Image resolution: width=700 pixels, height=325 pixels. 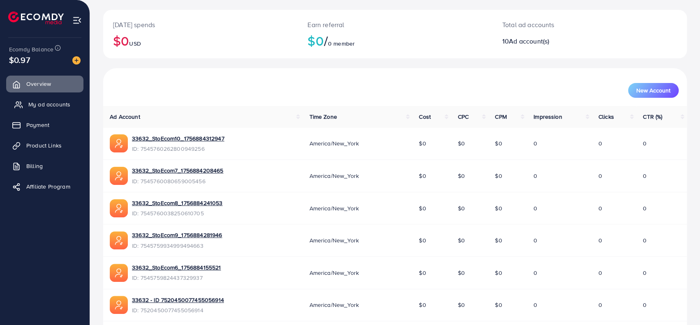 I want to click on span: CPM, so click(x=501, y=117).